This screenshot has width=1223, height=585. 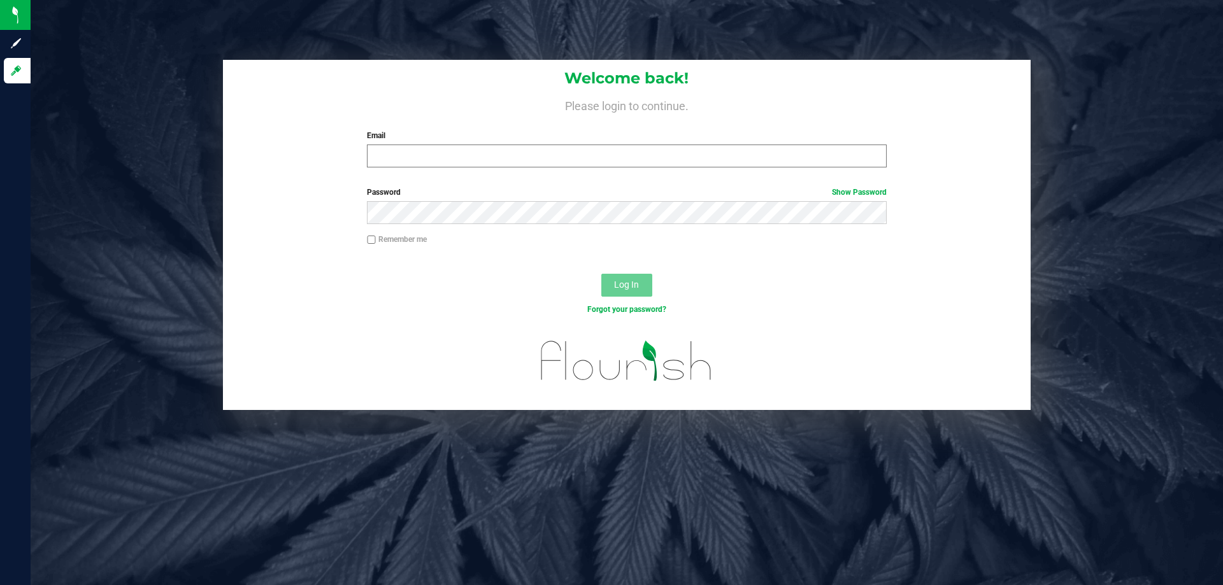 I want to click on input: Remember me, so click(x=371, y=240).